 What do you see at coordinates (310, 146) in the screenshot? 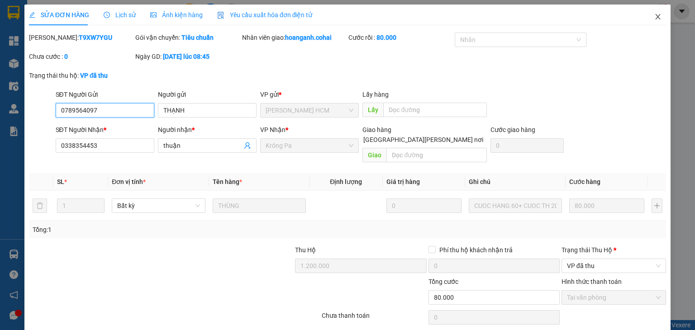
I see `span: Krông Pa` at bounding box center [310, 146].